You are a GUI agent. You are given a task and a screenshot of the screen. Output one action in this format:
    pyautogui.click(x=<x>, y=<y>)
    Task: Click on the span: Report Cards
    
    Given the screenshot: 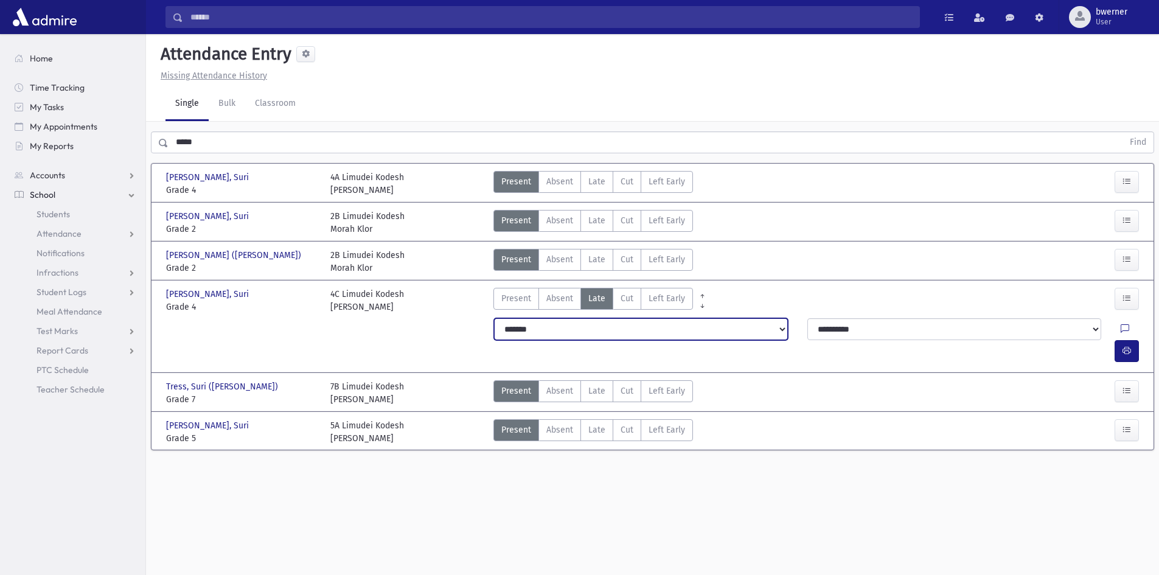 What is the action you would take?
    pyautogui.click(x=62, y=350)
    